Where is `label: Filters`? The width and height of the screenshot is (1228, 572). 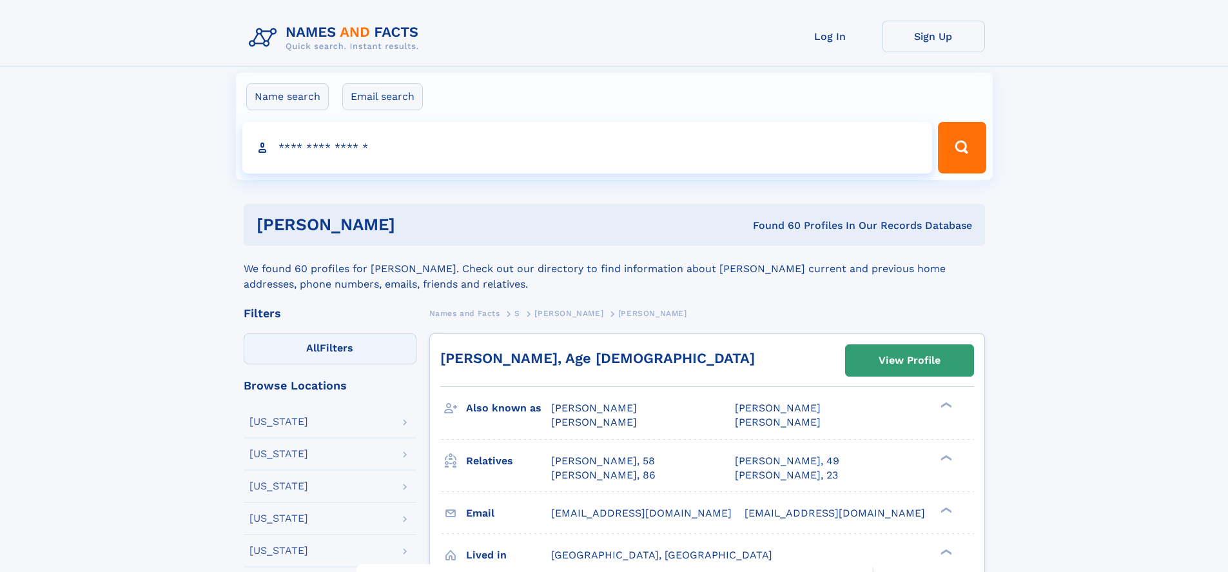 label: Filters is located at coordinates (330, 349).